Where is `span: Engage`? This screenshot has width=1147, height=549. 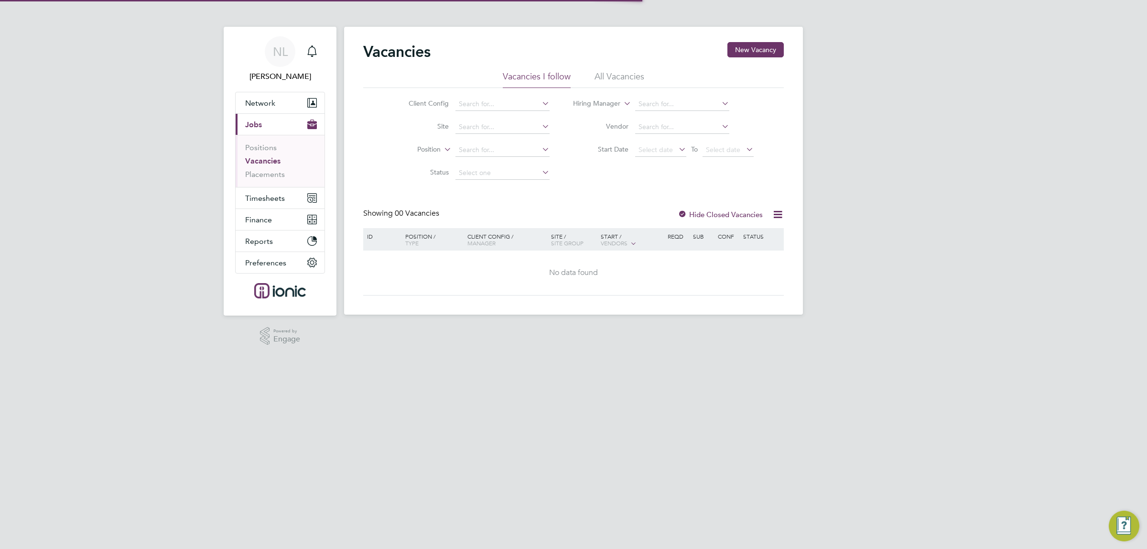
span: Engage is located at coordinates (287, 339).